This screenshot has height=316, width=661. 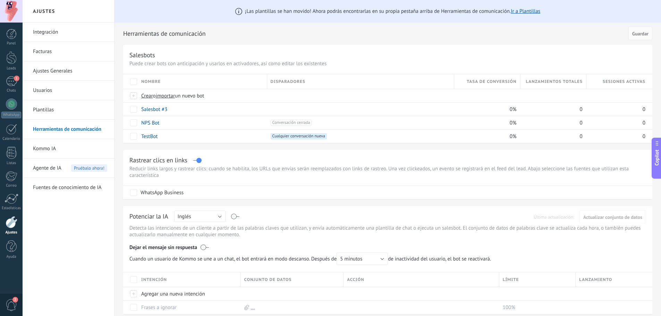 What do you see at coordinates (189, 96) in the screenshot?
I see `span: un nuevo bot` at bounding box center [189, 96].